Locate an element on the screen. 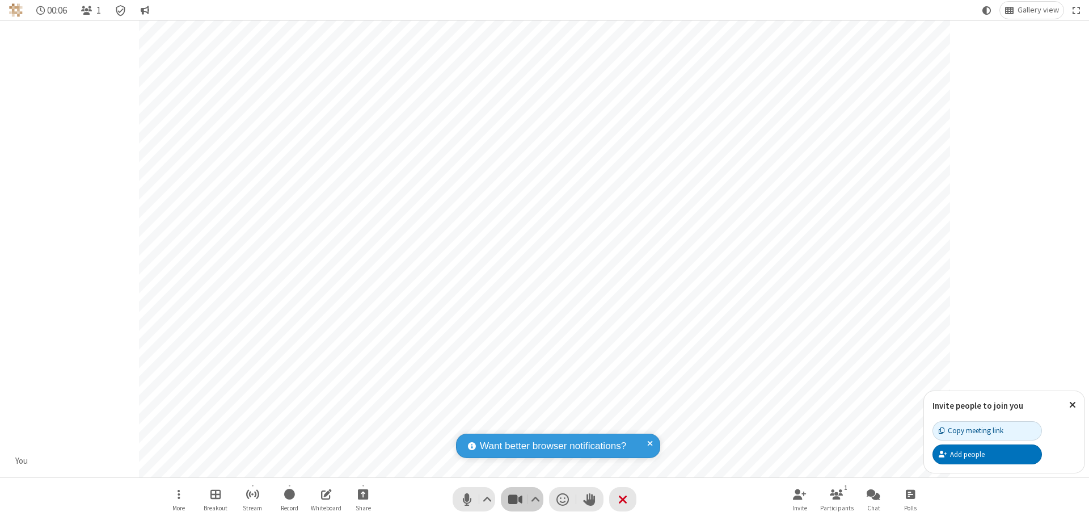  span: Share is located at coordinates (363, 508).